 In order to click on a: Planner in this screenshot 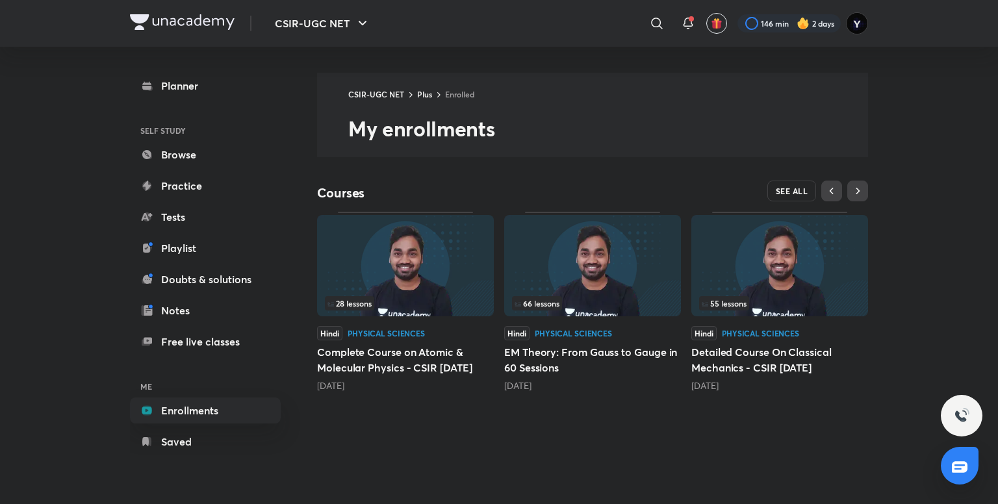, I will do `click(205, 86)`.